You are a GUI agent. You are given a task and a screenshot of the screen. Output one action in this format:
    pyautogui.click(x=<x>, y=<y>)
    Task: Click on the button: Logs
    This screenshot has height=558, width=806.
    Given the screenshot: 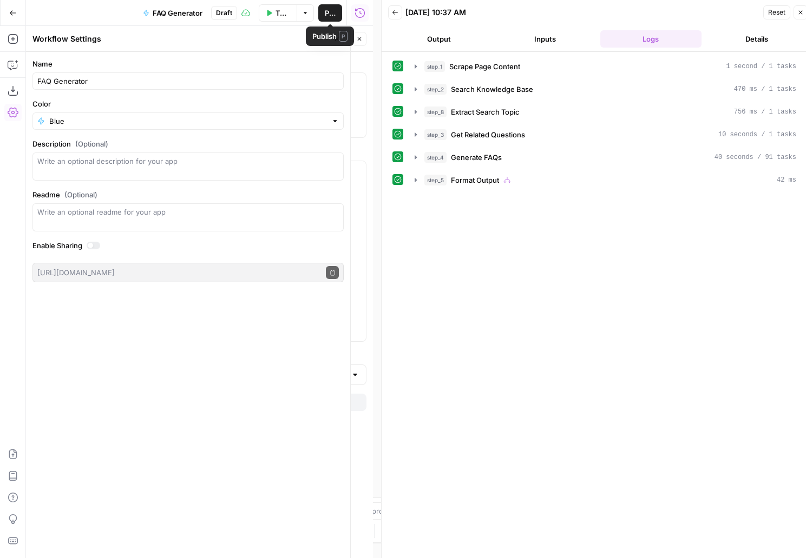 What is the action you would take?
    pyautogui.click(x=651, y=39)
    